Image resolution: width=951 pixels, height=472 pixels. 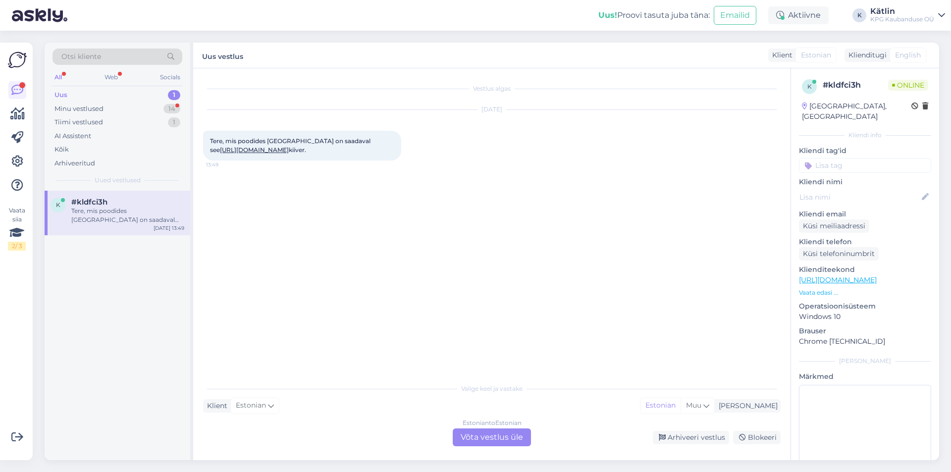 What do you see at coordinates (117, 180) in the screenshot?
I see `span: Uued vestlused` at bounding box center [117, 180].